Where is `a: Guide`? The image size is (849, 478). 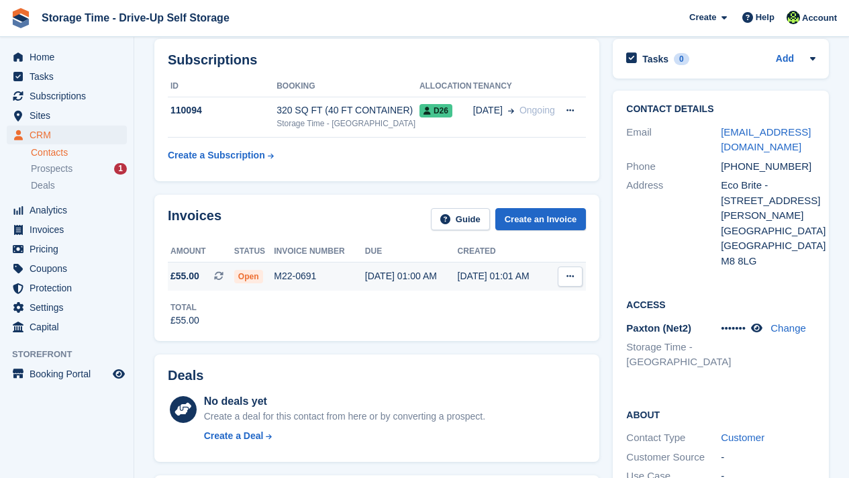 a: Guide is located at coordinates (460, 219).